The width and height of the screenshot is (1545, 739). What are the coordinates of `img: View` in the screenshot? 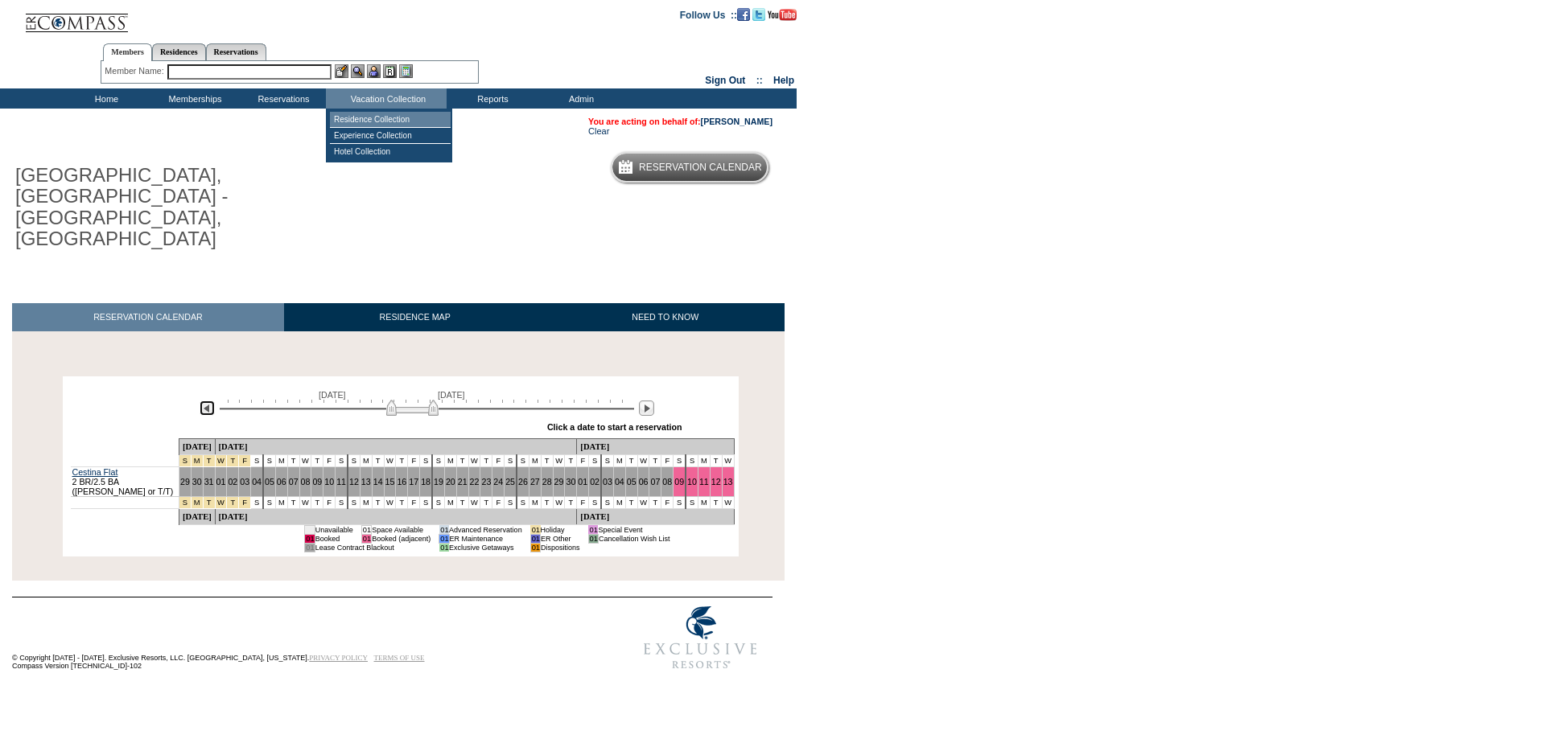 It's located at (357, 71).